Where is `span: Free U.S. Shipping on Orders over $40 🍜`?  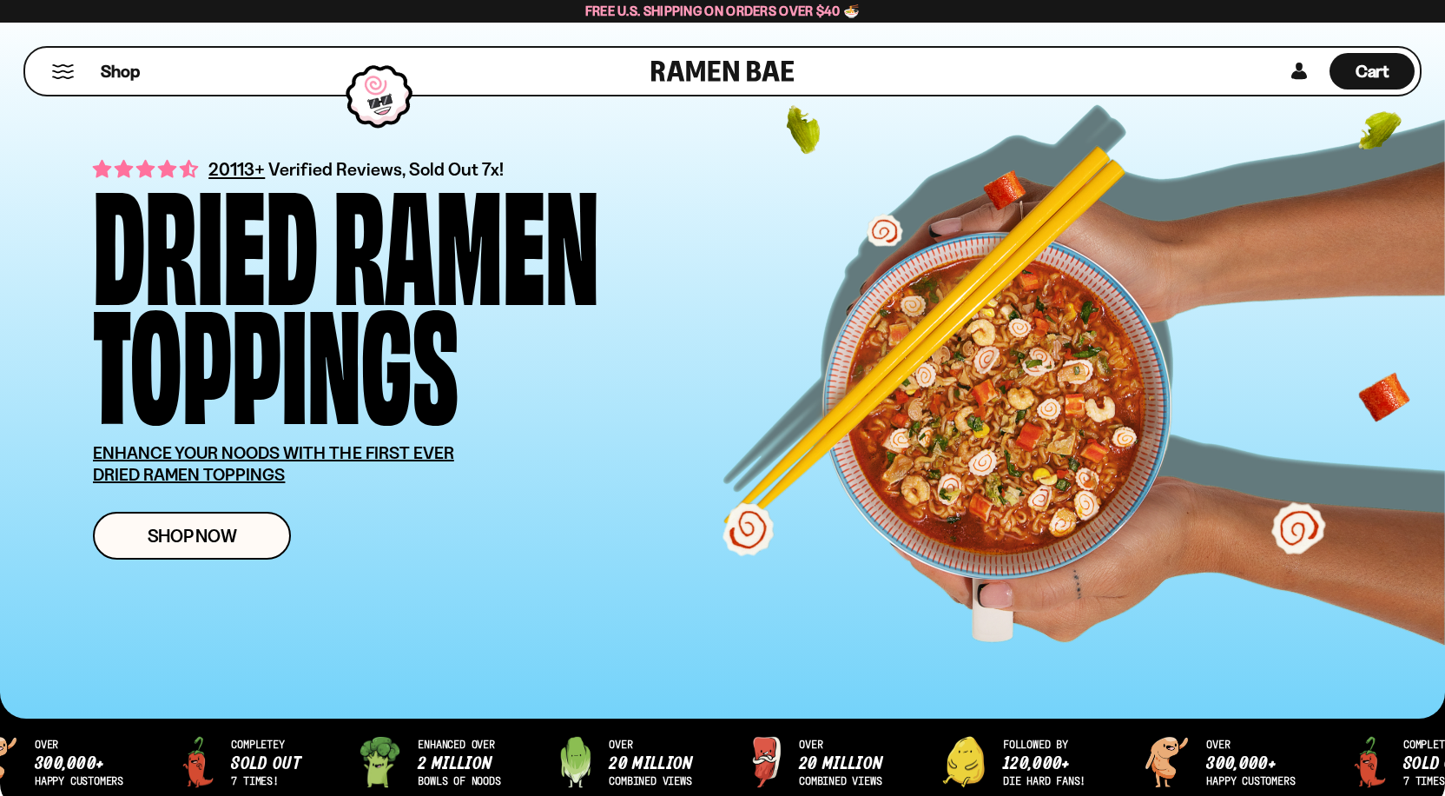
span: Free U.S. Shipping on Orders over $40 🍜 is located at coordinates (723, 10).